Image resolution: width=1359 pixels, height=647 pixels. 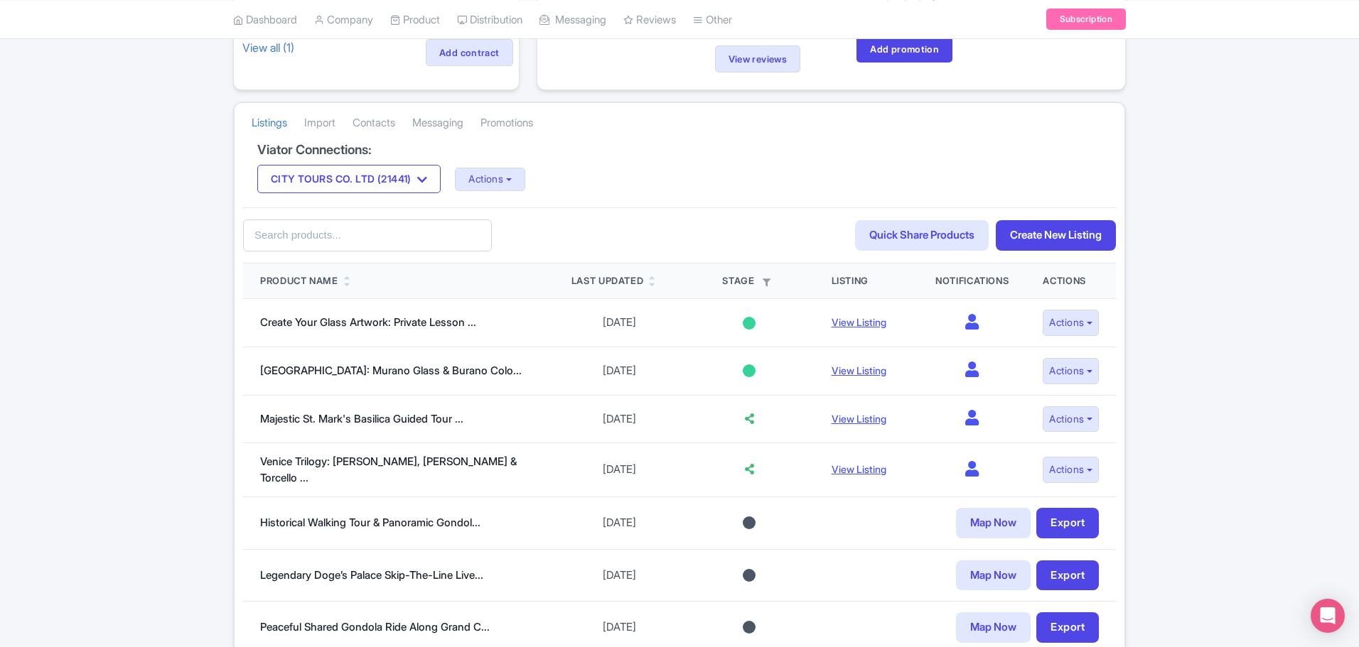 What do you see at coordinates (320, 123) in the screenshot?
I see `a: Import` at bounding box center [320, 123].